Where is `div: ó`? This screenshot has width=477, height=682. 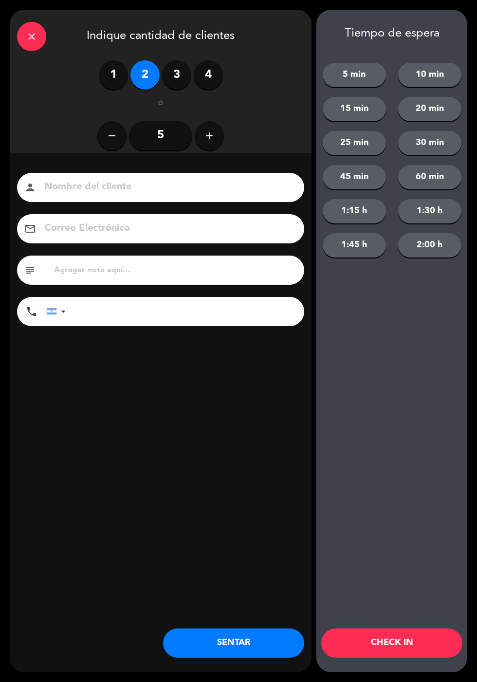 div: ó is located at coordinates (161, 104).